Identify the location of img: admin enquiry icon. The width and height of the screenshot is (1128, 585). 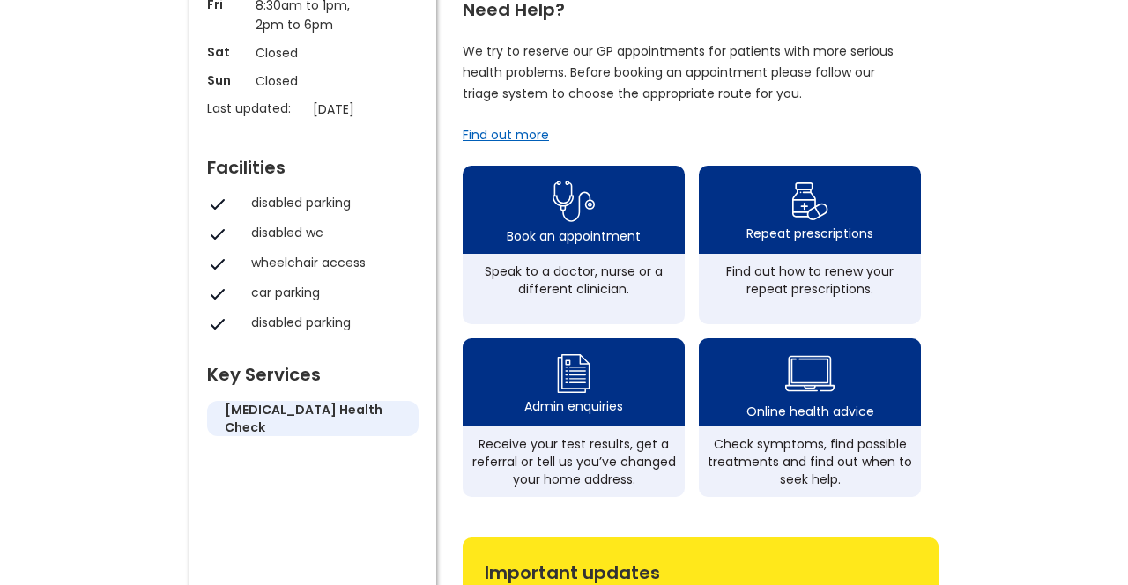
(574, 374).